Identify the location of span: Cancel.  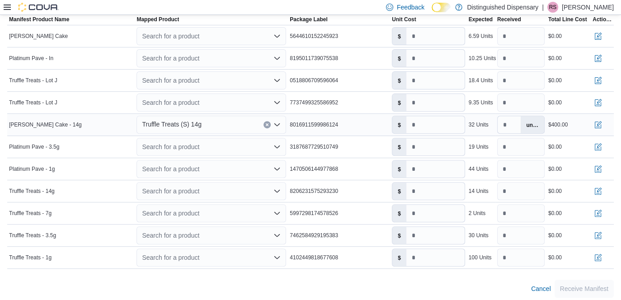
(541, 289).